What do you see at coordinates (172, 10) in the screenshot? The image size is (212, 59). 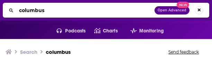 I see `span: Open Advanced` at bounding box center [172, 10].